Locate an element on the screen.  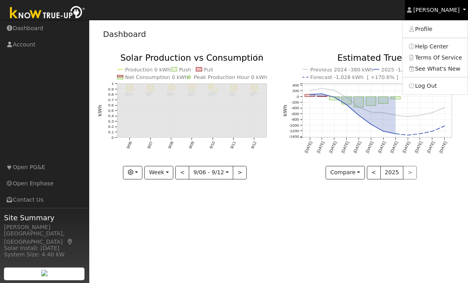
text: 0.1 is located at coordinates (111, 132).